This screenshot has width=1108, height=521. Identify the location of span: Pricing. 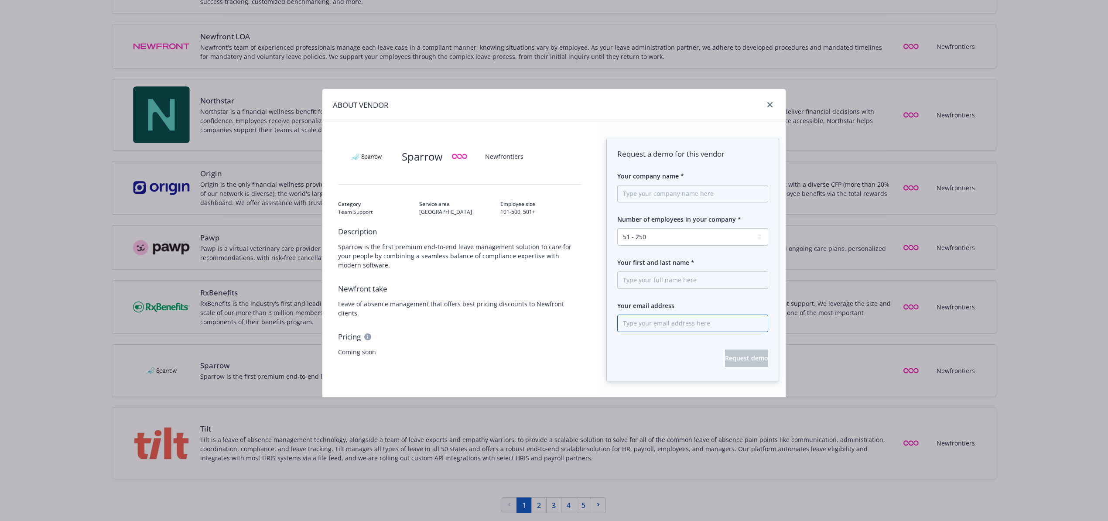
(349, 337).